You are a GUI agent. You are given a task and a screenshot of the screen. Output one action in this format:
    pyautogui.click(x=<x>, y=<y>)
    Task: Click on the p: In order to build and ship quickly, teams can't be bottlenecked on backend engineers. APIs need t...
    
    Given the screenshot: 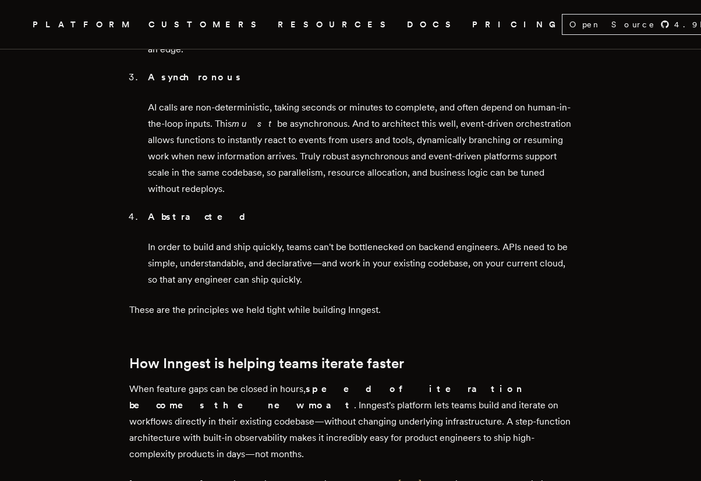 What is the action you would take?
    pyautogui.click(x=360, y=264)
    